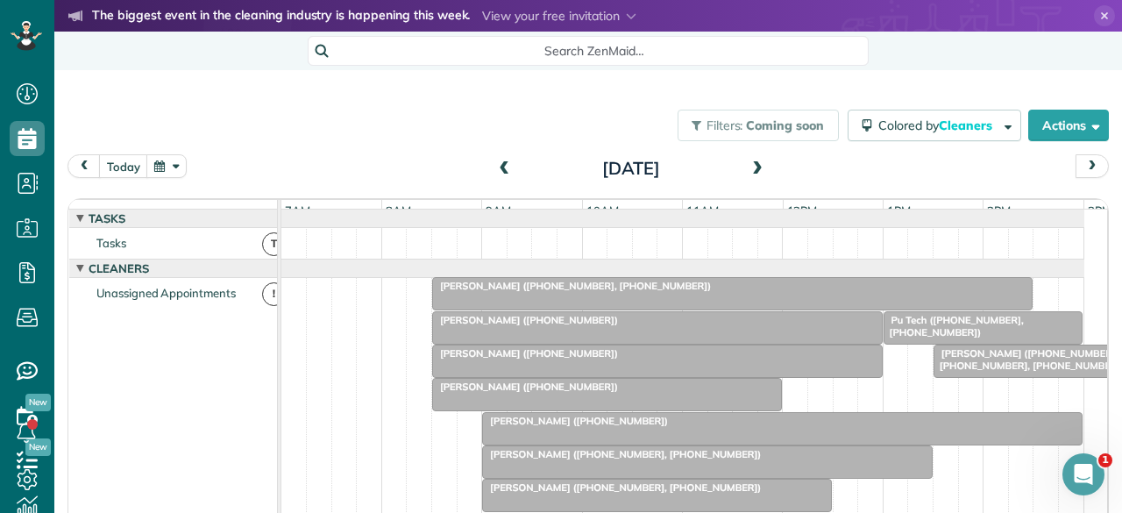  I want to click on button: Actions, so click(1068, 125).